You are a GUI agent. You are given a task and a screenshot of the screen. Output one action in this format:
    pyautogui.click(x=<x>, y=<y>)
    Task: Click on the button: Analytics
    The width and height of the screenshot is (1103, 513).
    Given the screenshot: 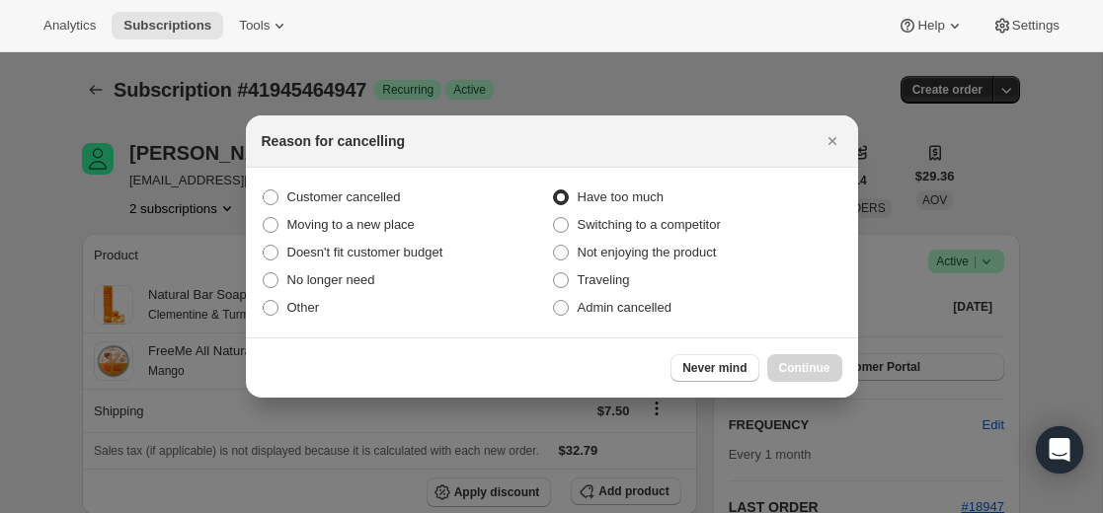 What is the action you would take?
    pyautogui.click(x=69, y=26)
    